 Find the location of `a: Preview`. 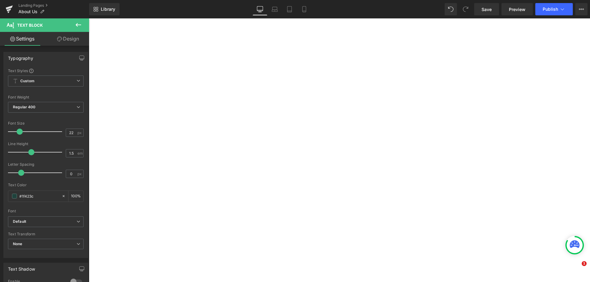

a: Preview is located at coordinates (517, 9).